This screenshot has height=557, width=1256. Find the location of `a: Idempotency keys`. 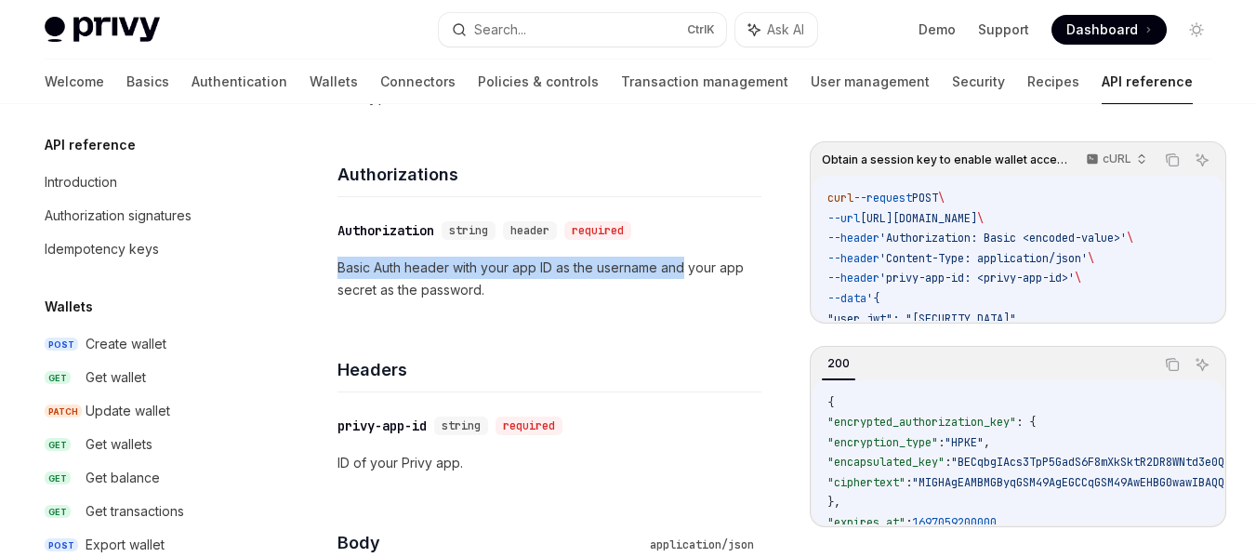

a: Idempotency keys is located at coordinates (149, 249).